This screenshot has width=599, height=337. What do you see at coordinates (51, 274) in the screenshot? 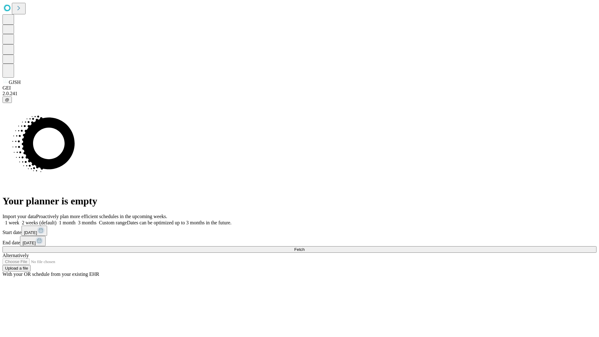
I see `span: With your OR schedule from your existing EHR` at bounding box center [51, 274].